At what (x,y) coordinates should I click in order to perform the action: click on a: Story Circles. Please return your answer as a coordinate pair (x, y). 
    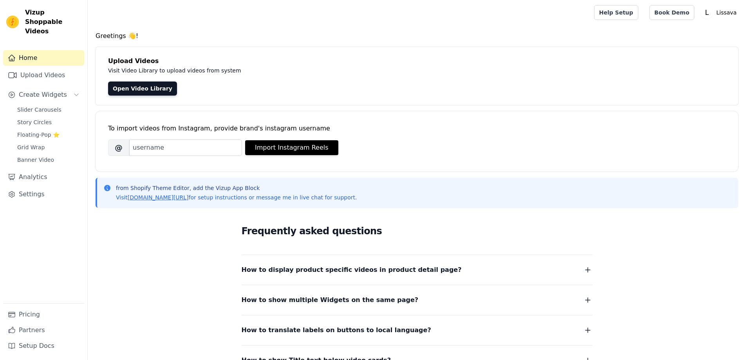
    Looking at the image, I should click on (48, 122).